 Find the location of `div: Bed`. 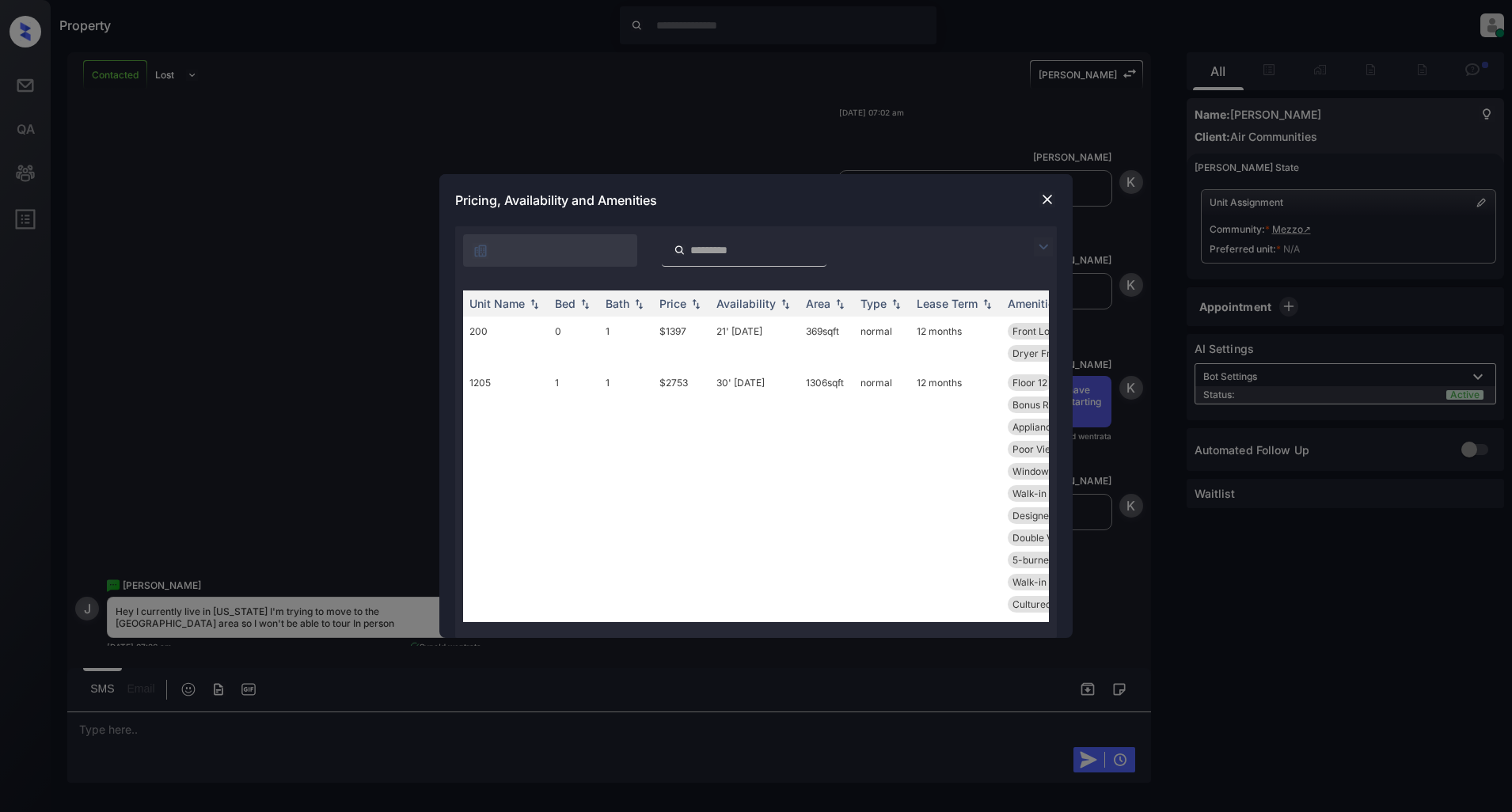

div: Bed is located at coordinates (565, 303).